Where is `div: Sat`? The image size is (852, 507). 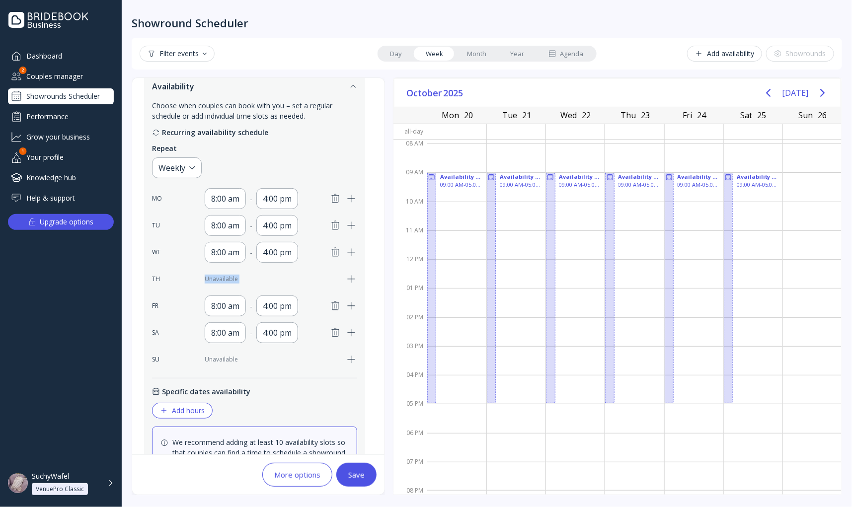 div: Sat is located at coordinates (747, 115).